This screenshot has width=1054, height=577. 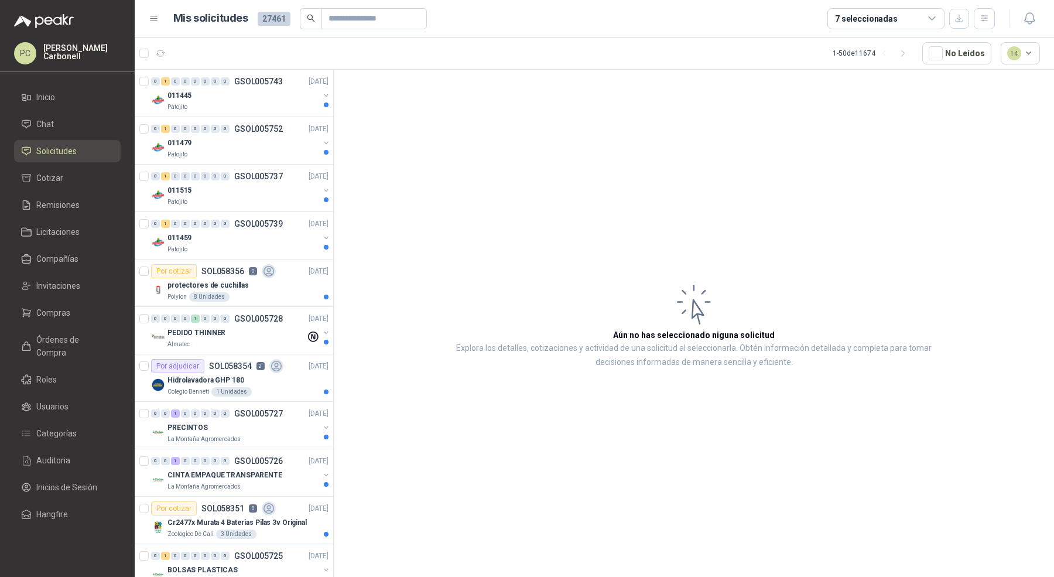 I want to click on span: Invitaciones, so click(x=58, y=286).